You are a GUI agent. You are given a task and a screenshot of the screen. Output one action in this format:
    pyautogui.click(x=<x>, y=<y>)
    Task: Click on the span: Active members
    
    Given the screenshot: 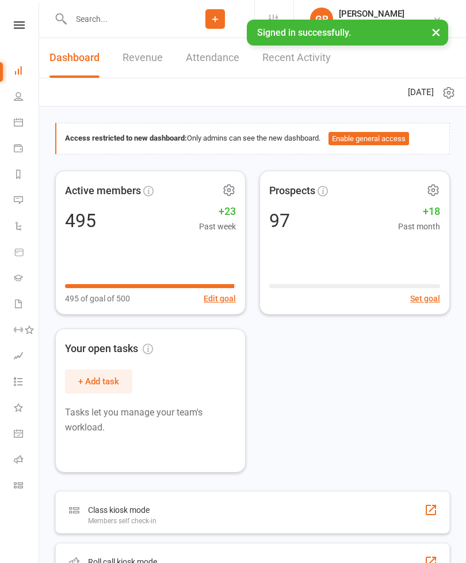 What is the action you would take?
    pyautogui.click(x=103, y=191)
    